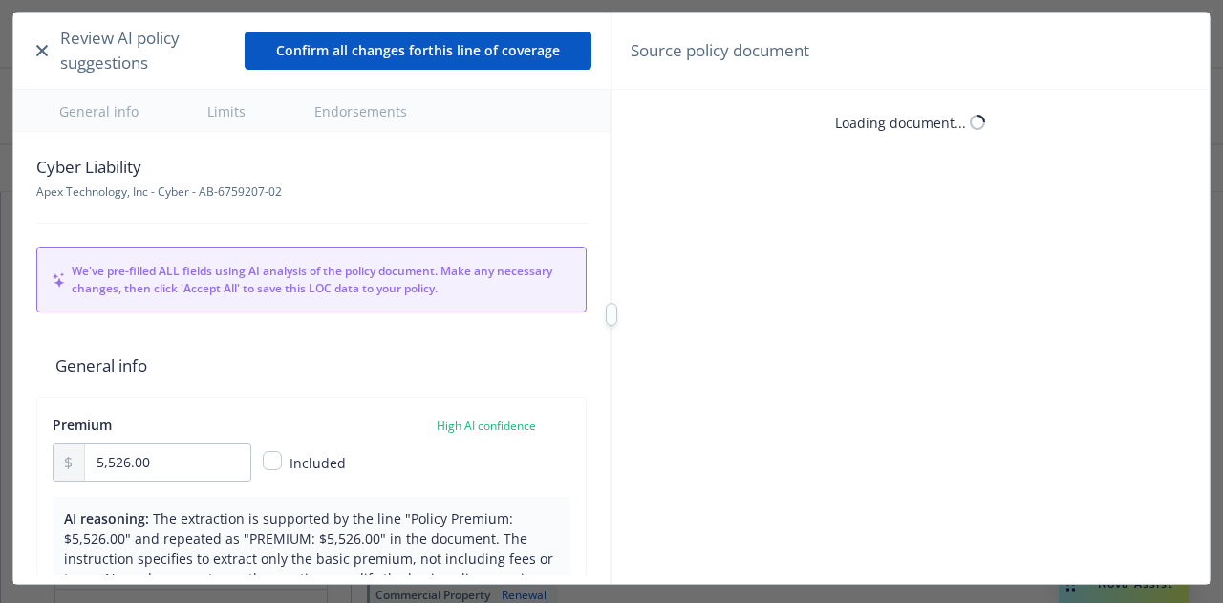 This screenshot has height=603, width=1223. I want to click on span: High AI confidence, so click(486, 425).